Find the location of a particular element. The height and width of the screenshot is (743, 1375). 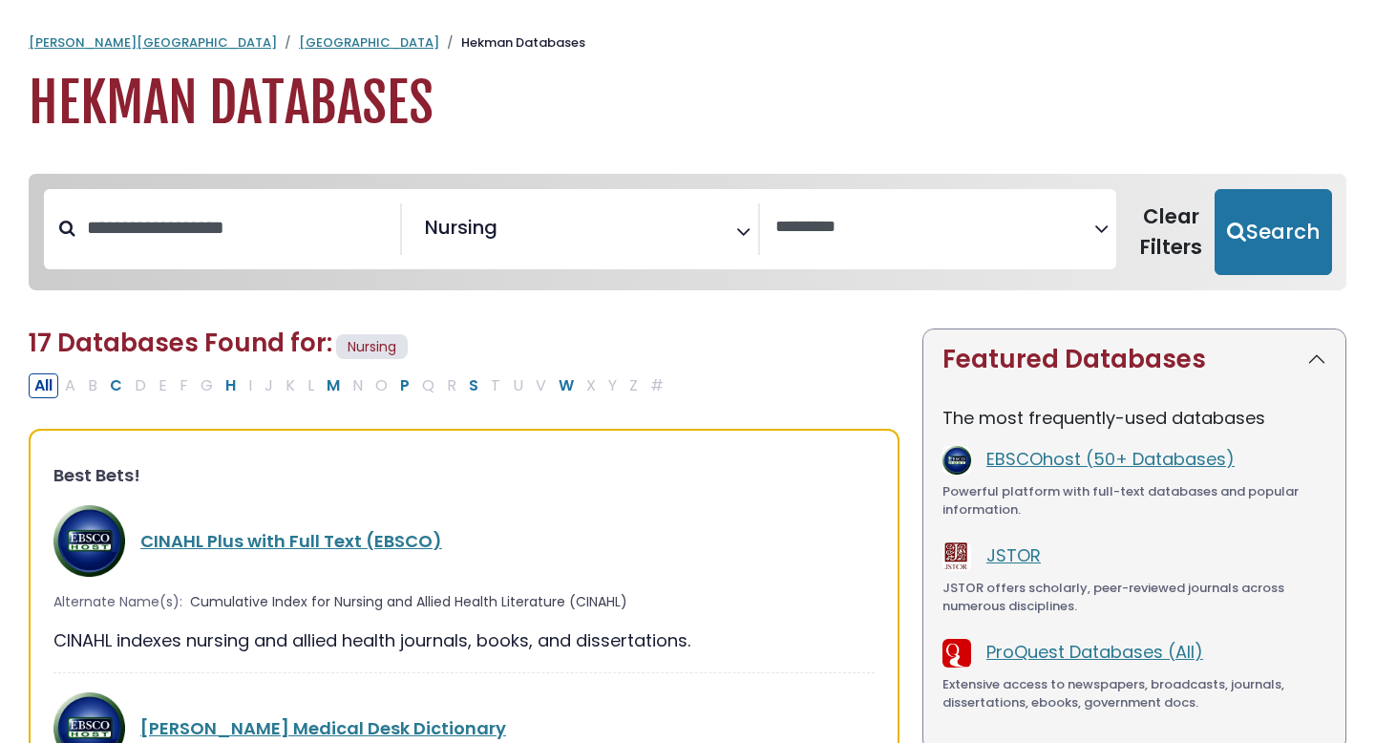

button: Filter Results P is located at coordinates (405, 386).